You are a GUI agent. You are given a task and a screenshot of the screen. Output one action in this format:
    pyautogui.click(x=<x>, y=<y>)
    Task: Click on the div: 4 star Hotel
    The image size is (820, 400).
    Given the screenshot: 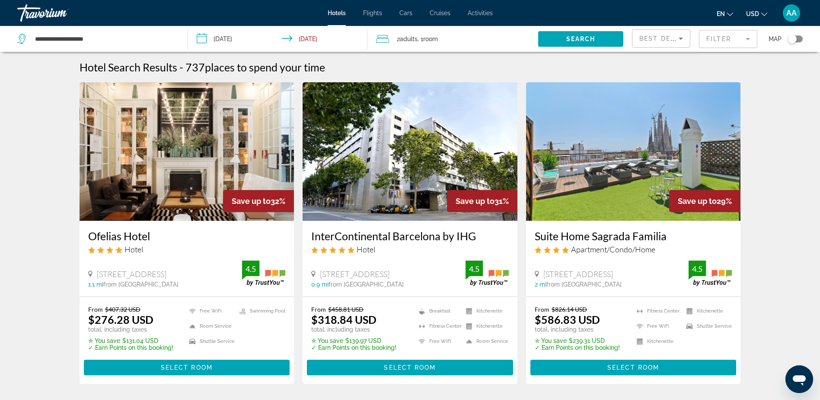 What is the action you would take?
    pyautogui.click(x=187, y=249)
    